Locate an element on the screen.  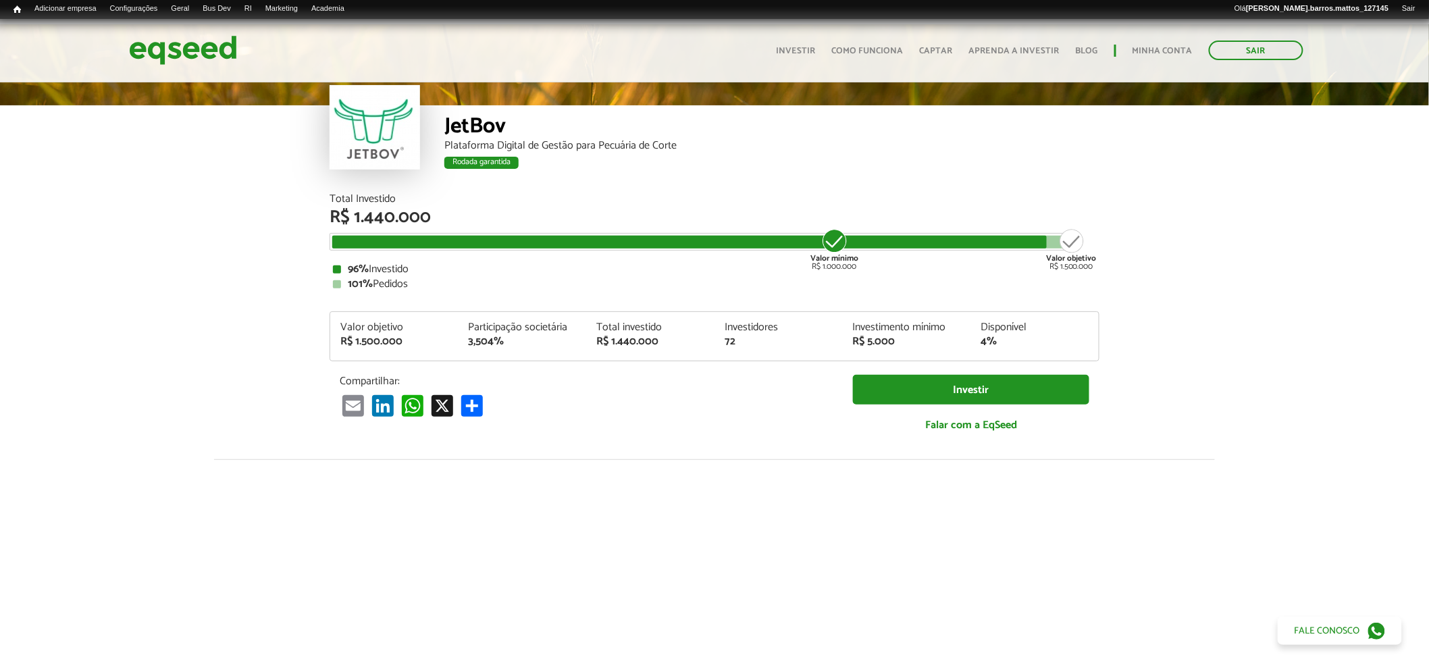
img: EqSeed is located at coordinates (183, 50).